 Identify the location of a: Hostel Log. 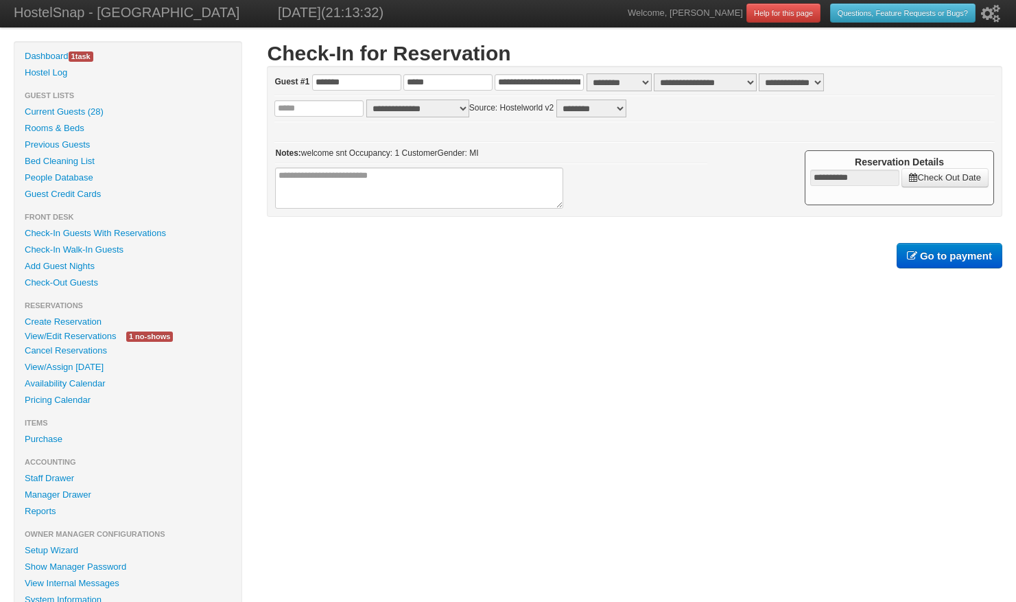
(128, 73).